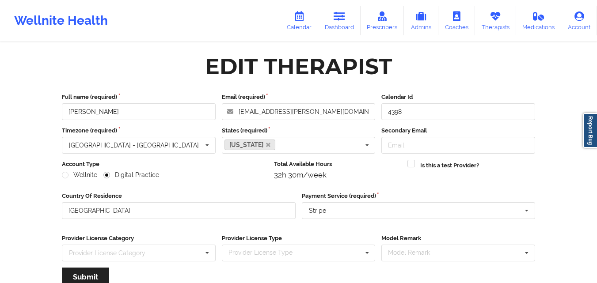 The image size is (597, 283). Describe the element at coordinates (299, 97) in the screenshot. I see `label: Email (required)` at that location.